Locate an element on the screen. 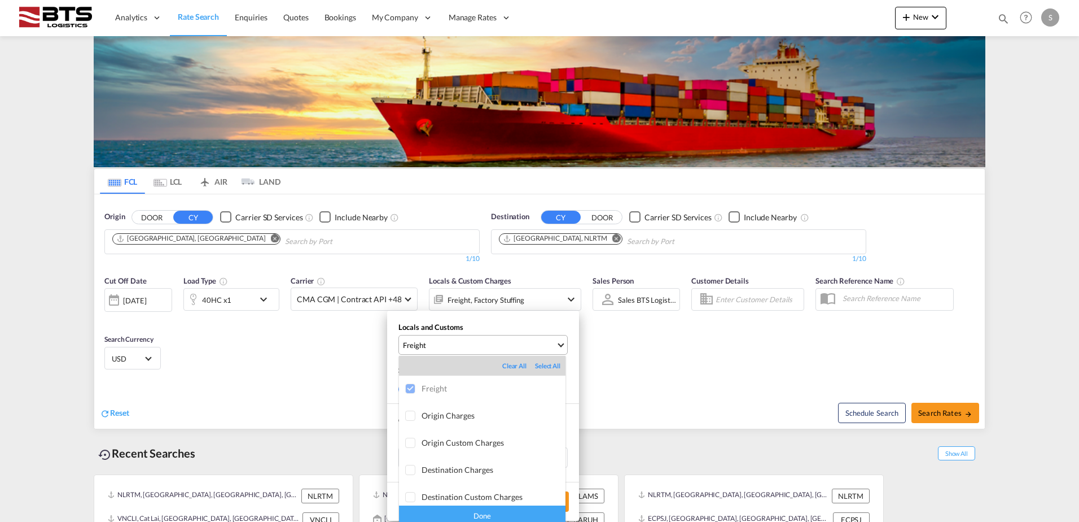 The image size is (1079, 522). div: Destination Charges is located at coordinates (493, 469).